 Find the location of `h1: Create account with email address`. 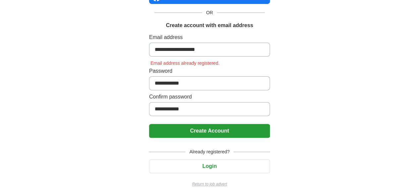

h1: Create account with email address is located at coordinates (209, 25).